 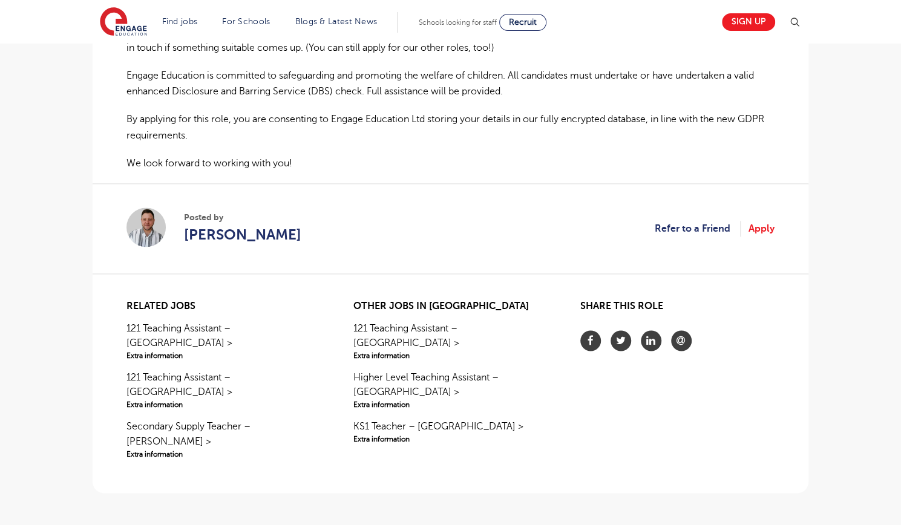 What do you see at coordinates (450, 163) in the screenshot?
I see `p: We look forward to working with you!` at bounding box center [450, 163].